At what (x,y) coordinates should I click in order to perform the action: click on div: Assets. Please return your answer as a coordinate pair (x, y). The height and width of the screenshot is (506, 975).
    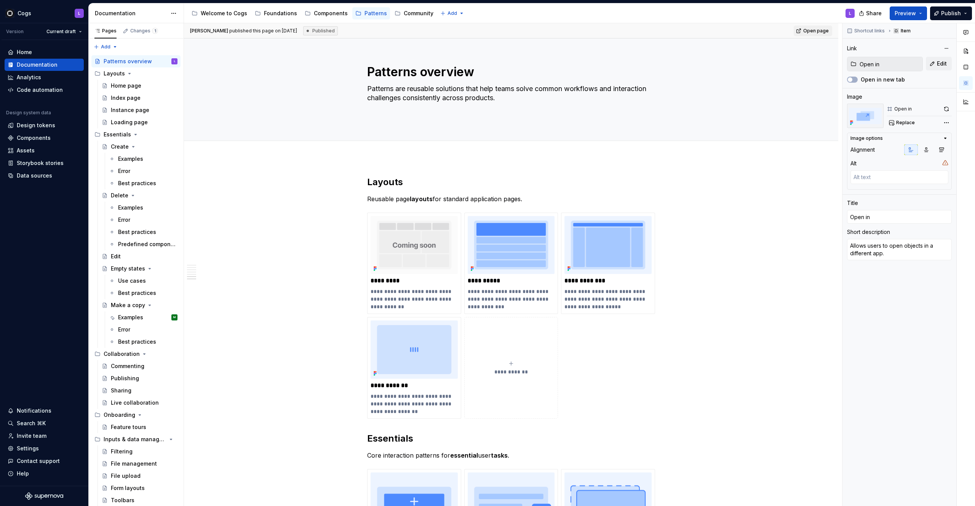
    Looking at the image, I should click on (26, 150).